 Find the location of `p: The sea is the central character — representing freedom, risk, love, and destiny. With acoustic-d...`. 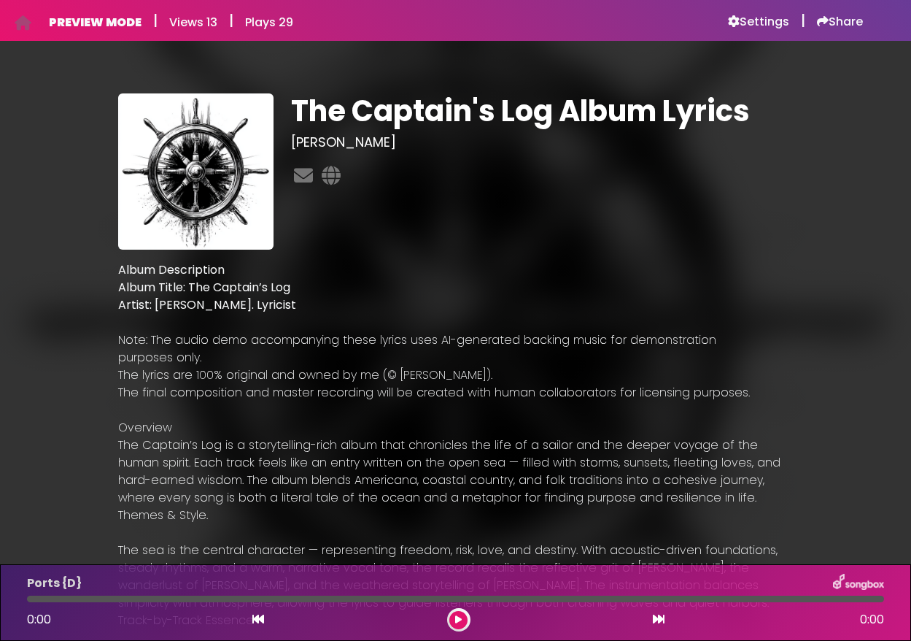

p: The sea is the central character — representing freedom, risk, love, and destiny. With acoustic-d... is located at coordinates (456, 577).